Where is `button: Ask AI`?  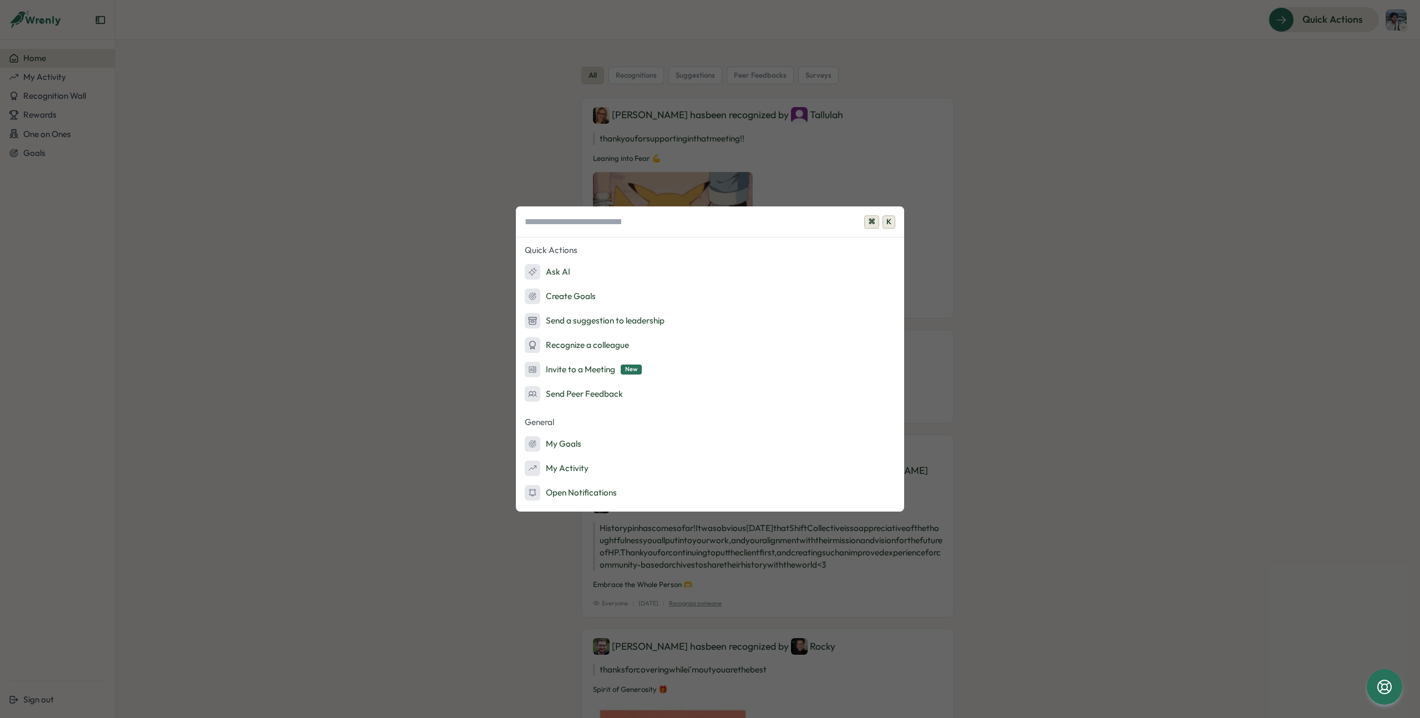 button: Ask AI is located at coordinates (710, 272).